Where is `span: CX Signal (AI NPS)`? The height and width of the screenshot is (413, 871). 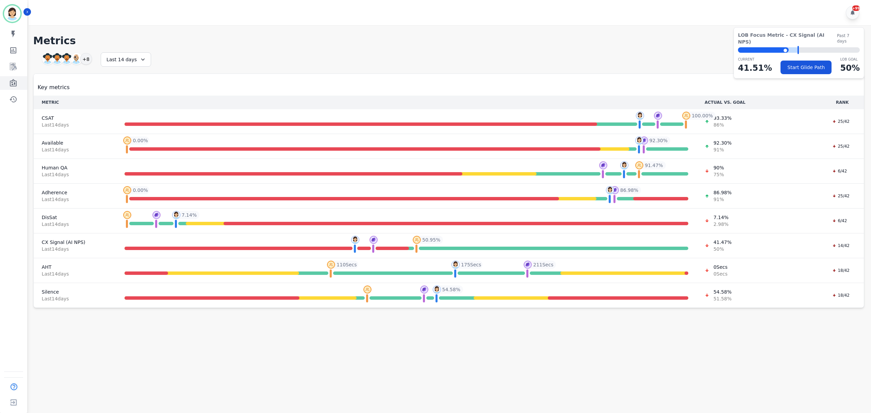
span: CX Signal (AI NPS) is located at coordinates (75, 242).